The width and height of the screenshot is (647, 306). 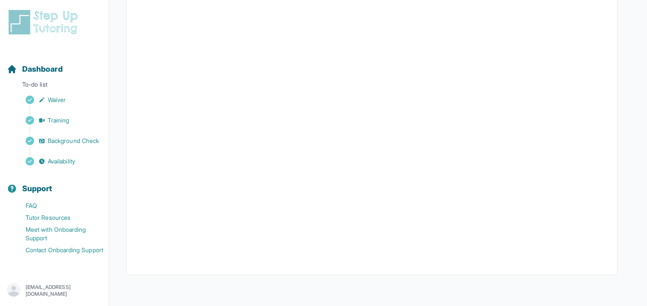 I want to click on a: Availability, so click(x=58, y=161).